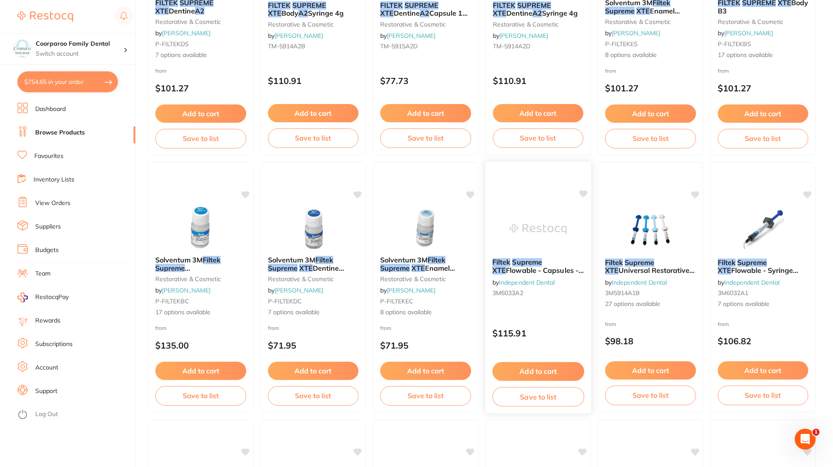  What do you see at coordinates (424, 17) in the screenshot?
I see `span: Capsule 10 x 0.2g` at bounding box center [424, 17].